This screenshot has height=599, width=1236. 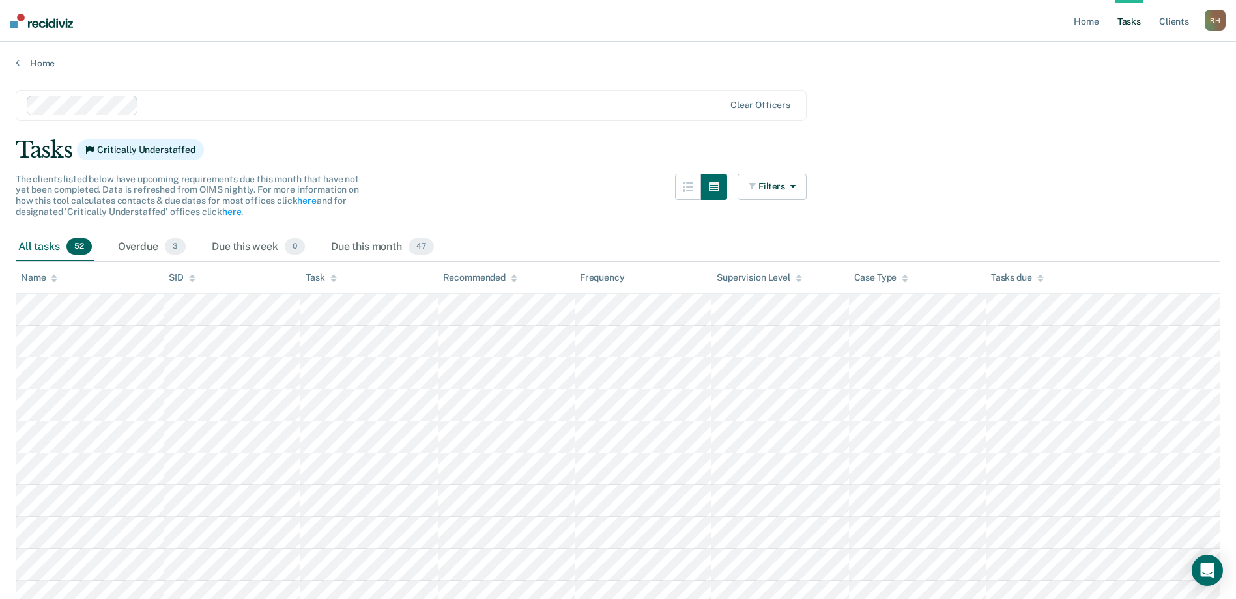 What do you see at coordinates (618, 150) in the screenshot?
I see `div: Tasks` at bounding box center [618, 150].